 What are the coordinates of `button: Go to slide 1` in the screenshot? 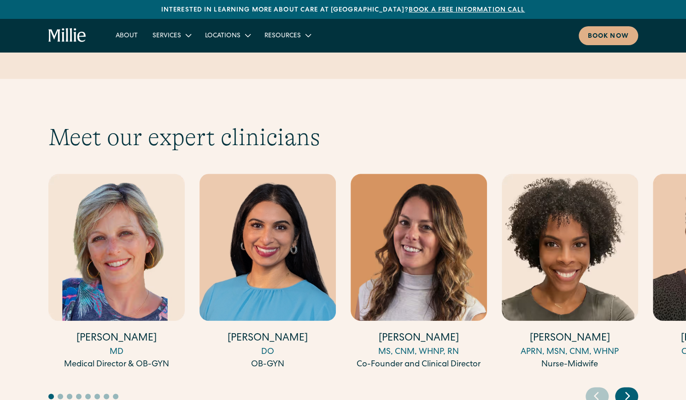 It's located at (51, 396).